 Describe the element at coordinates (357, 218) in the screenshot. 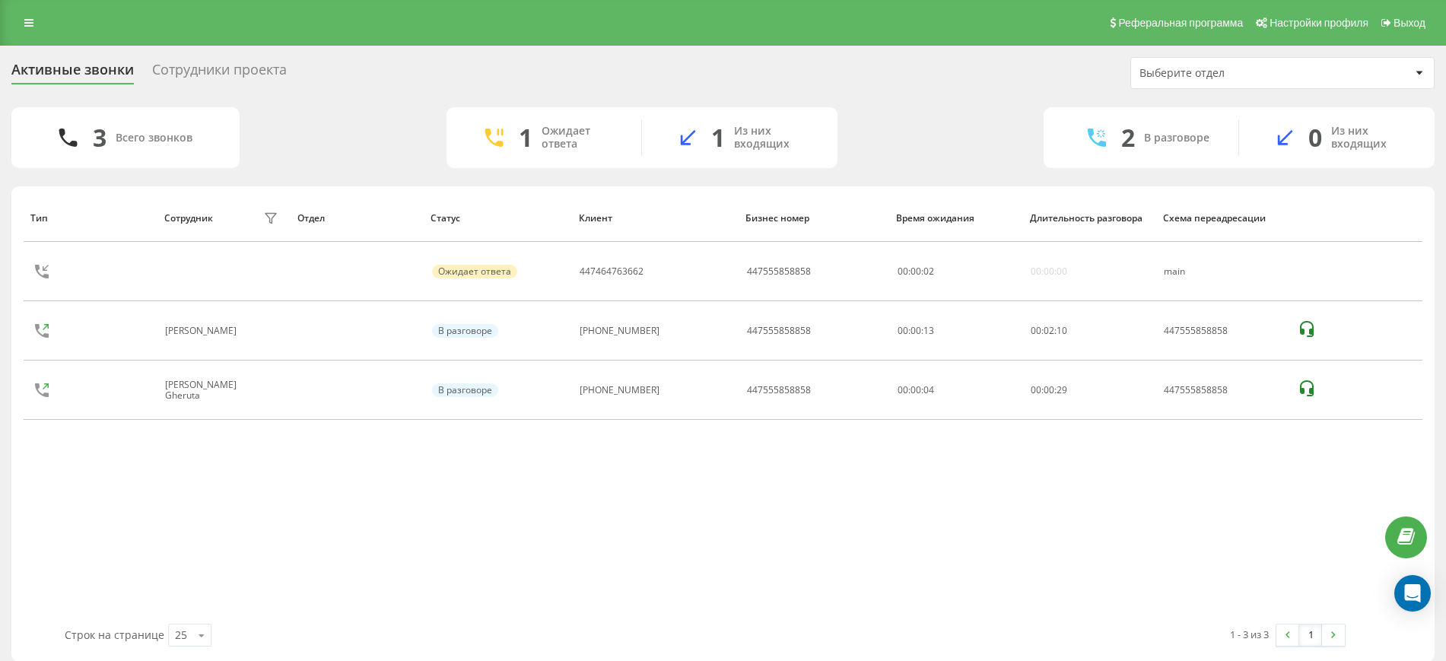

I see `div: Отдел` at that location.